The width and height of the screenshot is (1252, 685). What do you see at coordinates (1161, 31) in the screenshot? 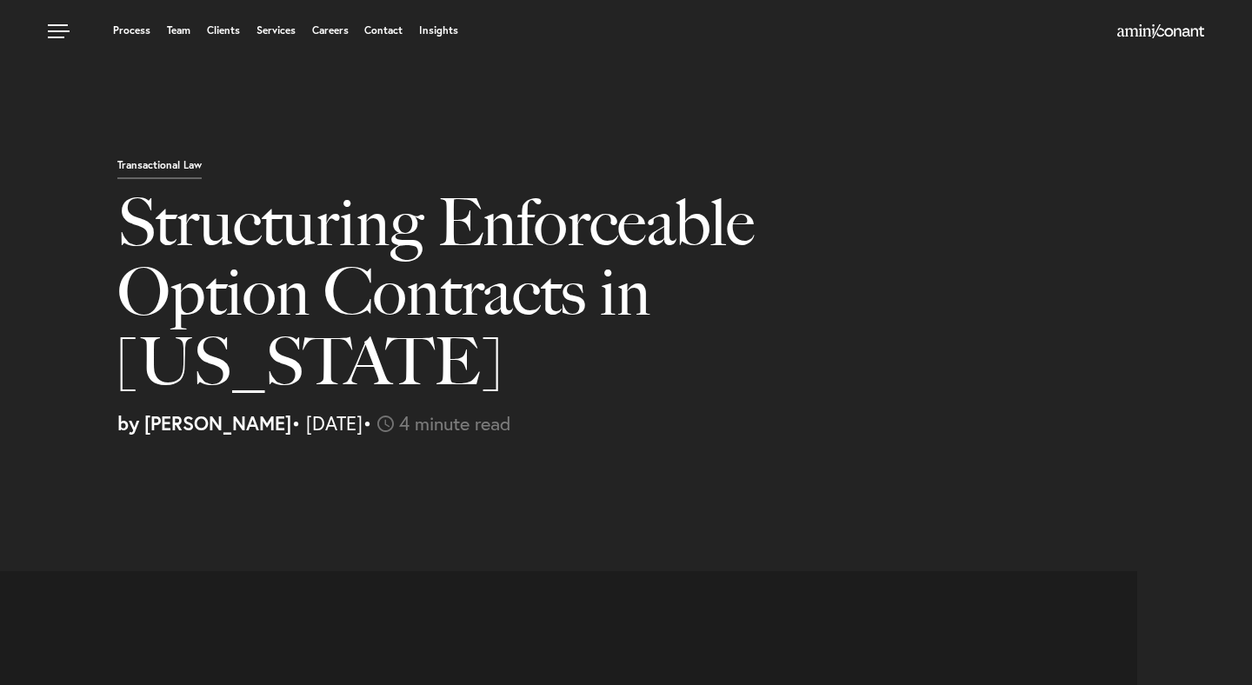
I see `img: Amini & Conant` at bounding box center [1161, 31].